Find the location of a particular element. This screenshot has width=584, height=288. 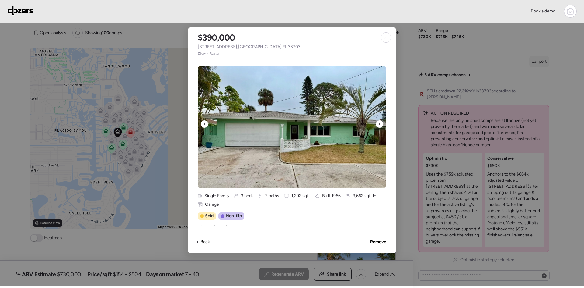

span: 1,292 sqft is located at coordinates (301, 196).